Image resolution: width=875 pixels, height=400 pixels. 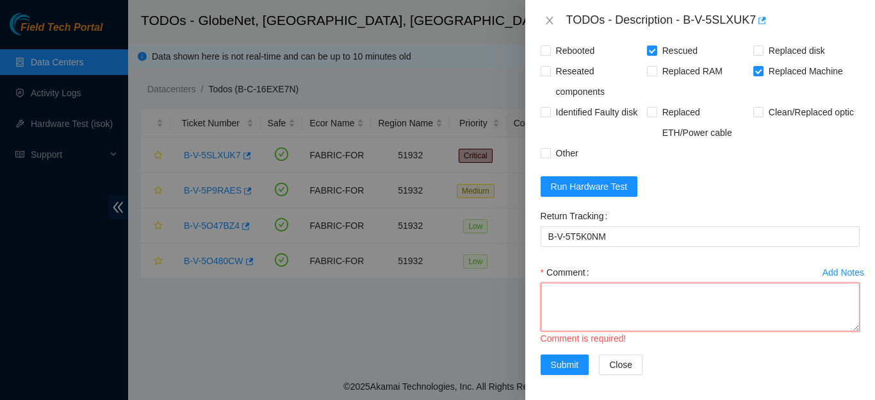 I want to click on div: Add Notes, so click(x=843, y=272).